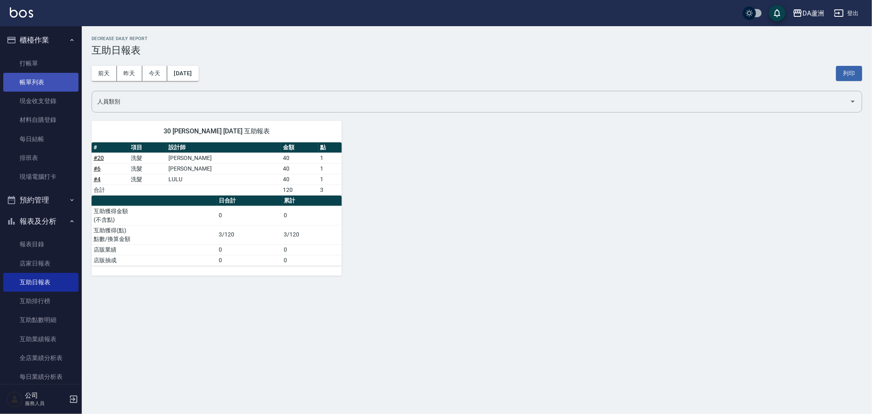 Image resolution: width=872 pixels, height=414 pixels. I want to click on a: #4, so click(97, 179).